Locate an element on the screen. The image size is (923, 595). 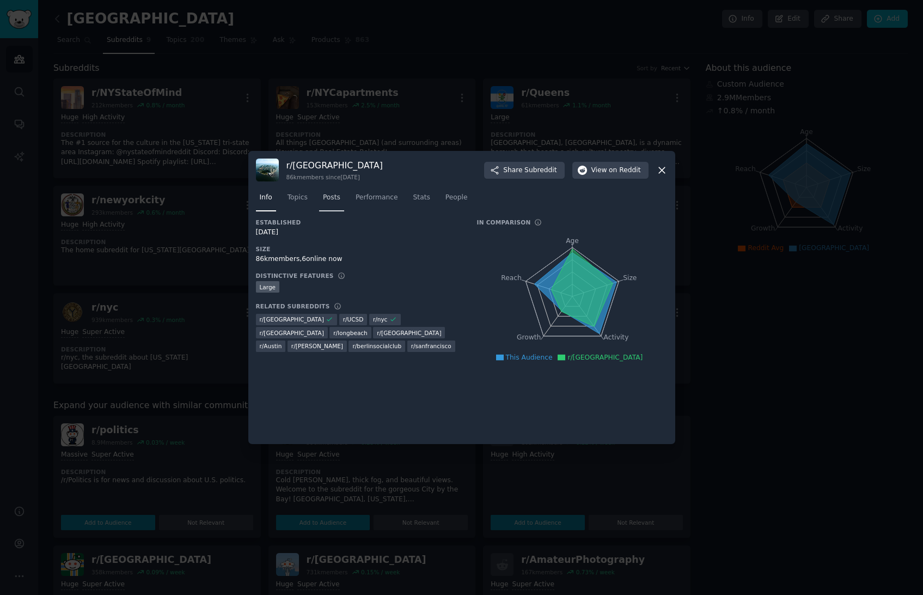
div: Large is located at coordinates (268, 287).